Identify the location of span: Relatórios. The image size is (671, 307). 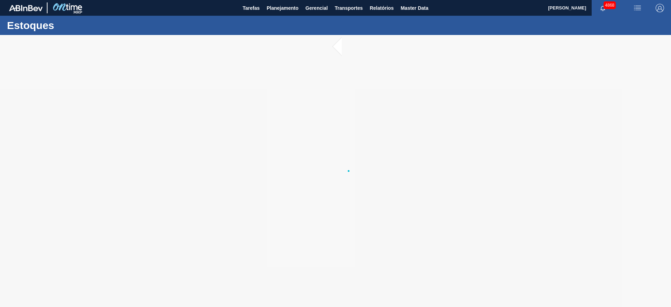
(381, 8).